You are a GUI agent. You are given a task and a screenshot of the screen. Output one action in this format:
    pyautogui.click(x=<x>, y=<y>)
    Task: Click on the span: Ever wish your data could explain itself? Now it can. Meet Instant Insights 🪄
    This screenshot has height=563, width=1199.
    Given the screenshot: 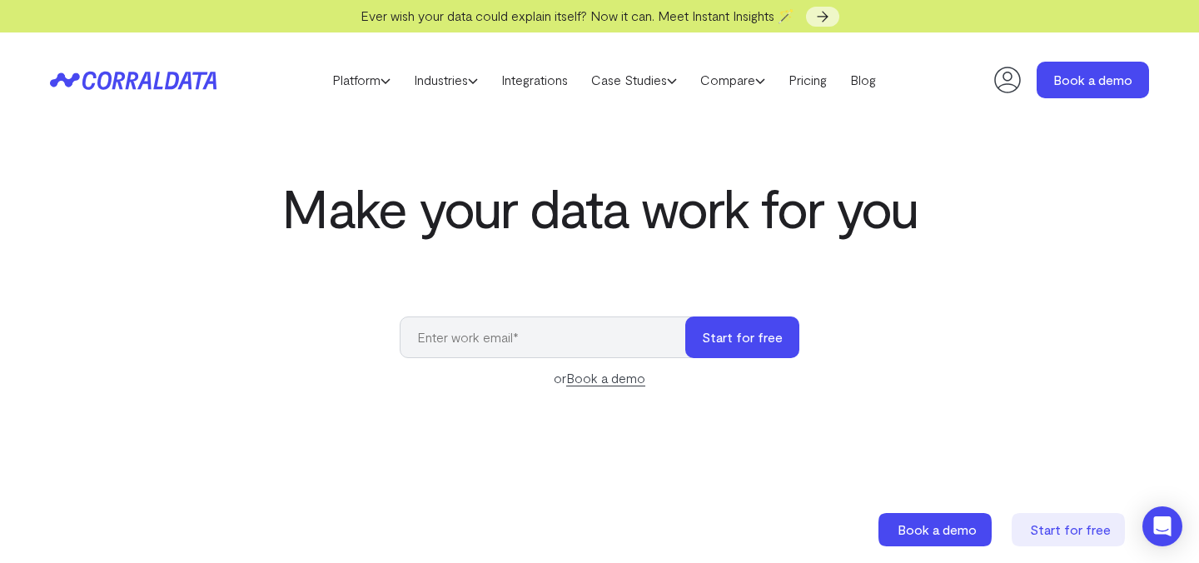 What is the action you would take?
    pyautogui.click(x=577, y=15)
    